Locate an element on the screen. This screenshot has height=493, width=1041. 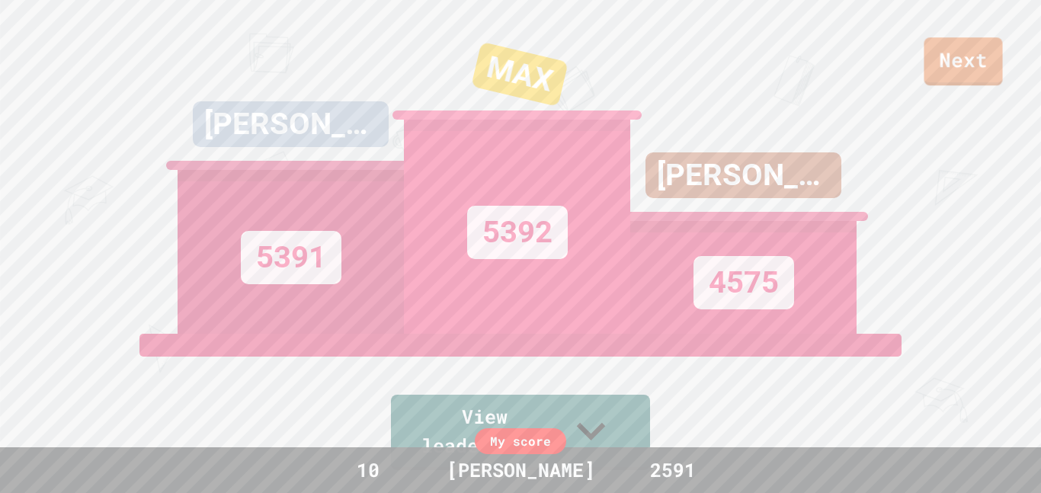
div: 5391 is located at coordinates (291, 258).